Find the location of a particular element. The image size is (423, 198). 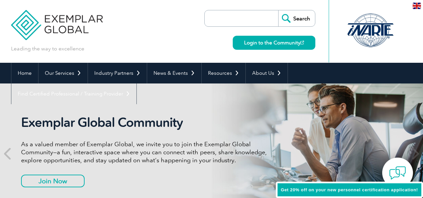

img: open_square.png is located at coordinates (302, 42).